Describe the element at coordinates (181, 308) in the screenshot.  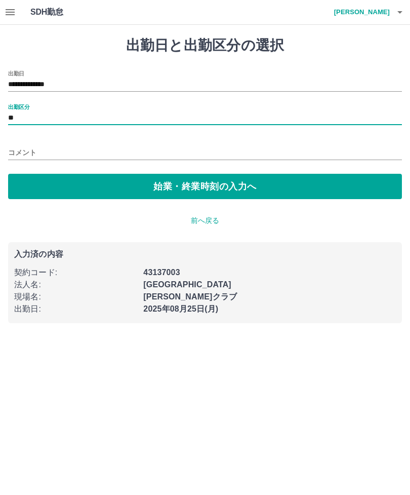
I see `b: 2025年08月25日(月)` at that location.